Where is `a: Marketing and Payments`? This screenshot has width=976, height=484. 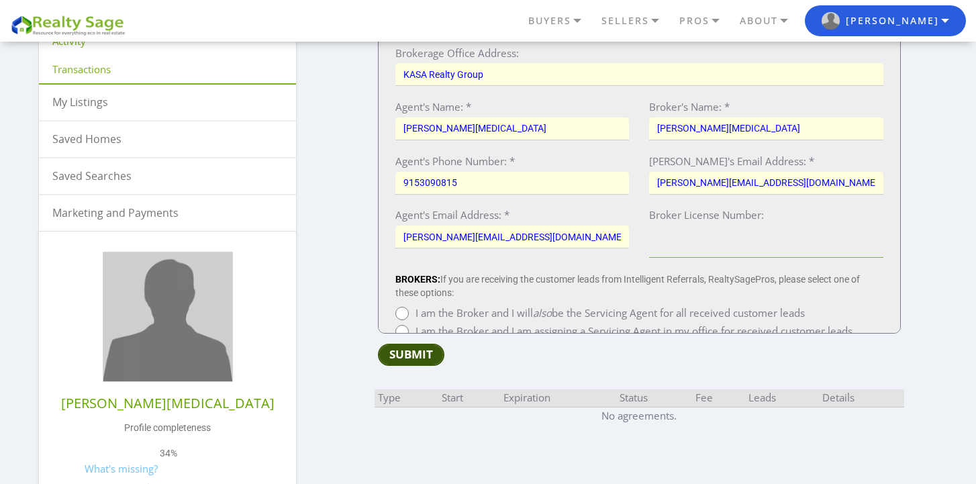
a: Marketing and Payments is located at coordinates (167, 213).